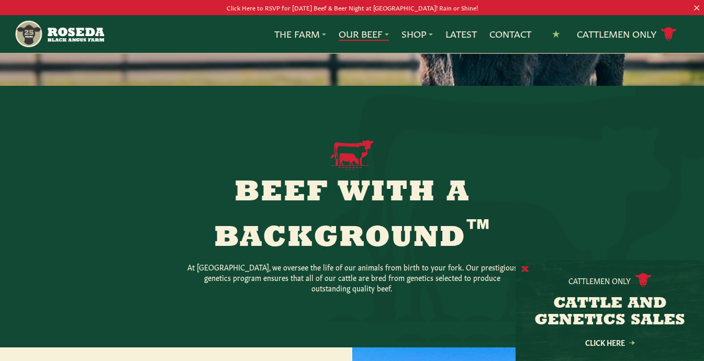 The width and height of the screenshot is (704, 361). Describe the element at coordinates (352, 216) in the screenshot. I see `h2: Beef With a Background` at that location.